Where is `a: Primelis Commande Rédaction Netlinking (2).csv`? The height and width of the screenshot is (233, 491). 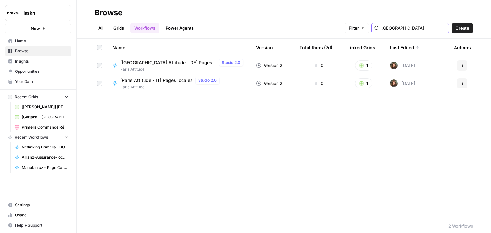
a: Primelis Commande Rédaction Netlinking (2).csv is located at coordinates (42, 128).